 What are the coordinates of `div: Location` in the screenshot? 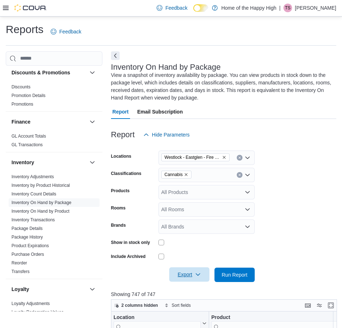 It's located at (157, 317).